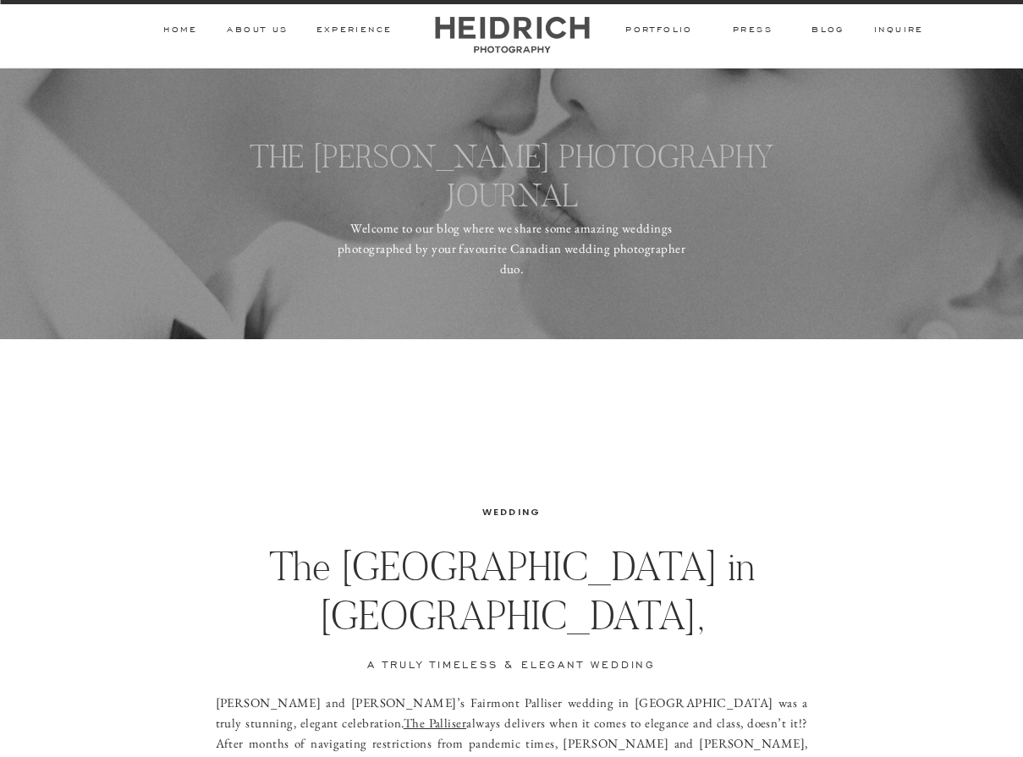 The width and height of the screenshot is (1023, 757). I want to click on h3: PRESS, so click(753, 31).